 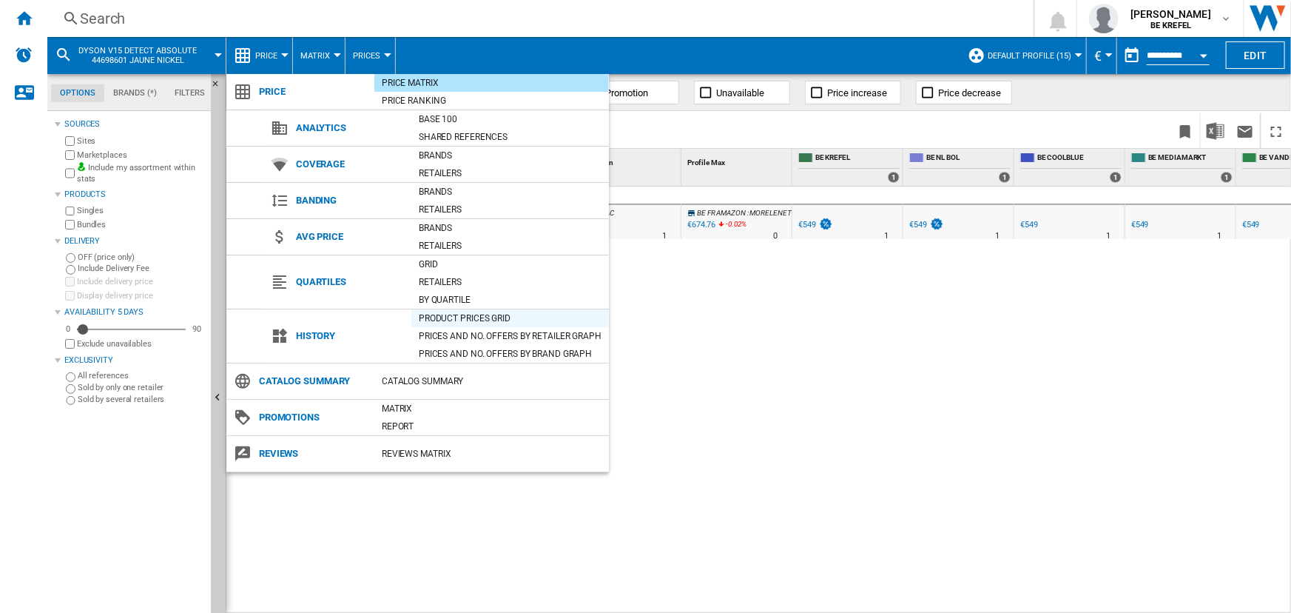 I want to click on div: Grid, so click(x=510, y=264).